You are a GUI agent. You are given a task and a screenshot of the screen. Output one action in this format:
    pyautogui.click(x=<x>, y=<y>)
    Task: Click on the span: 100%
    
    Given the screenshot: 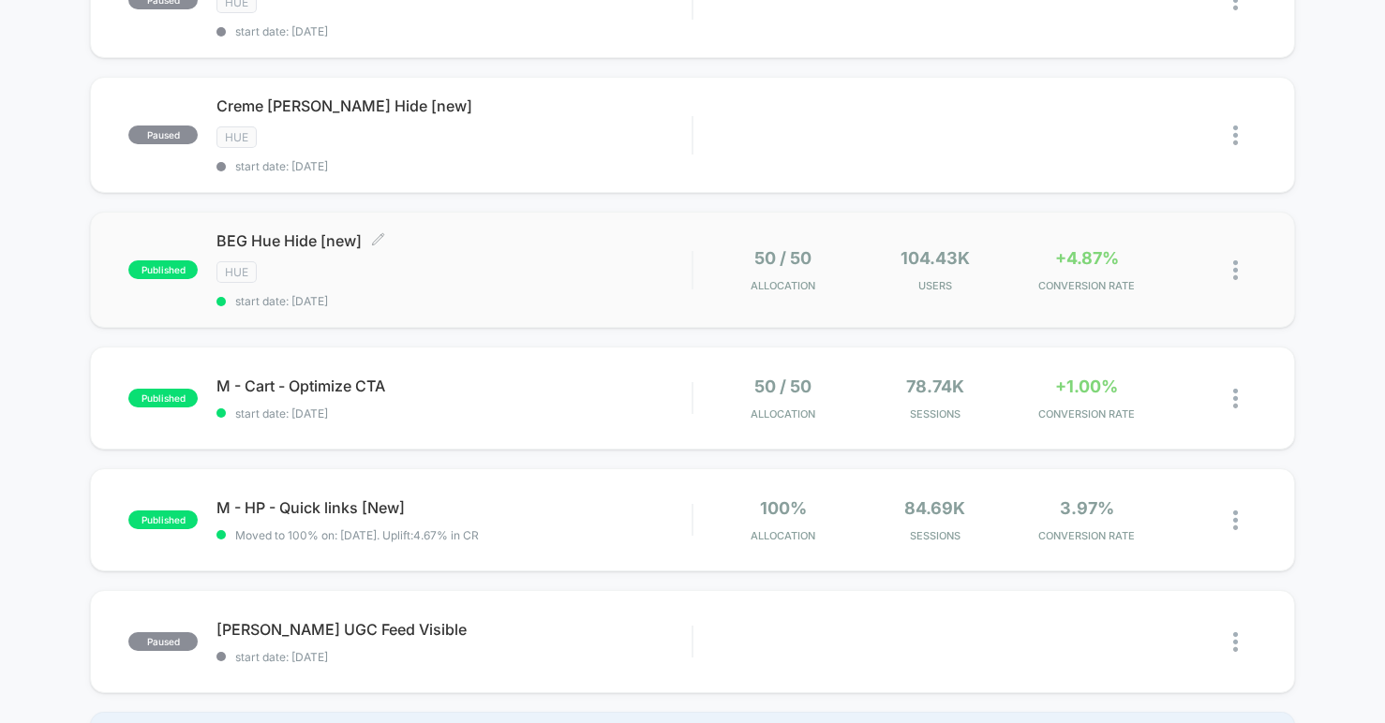 What is the action you would take?
    pyautogui.click(x=783, y=508)
    